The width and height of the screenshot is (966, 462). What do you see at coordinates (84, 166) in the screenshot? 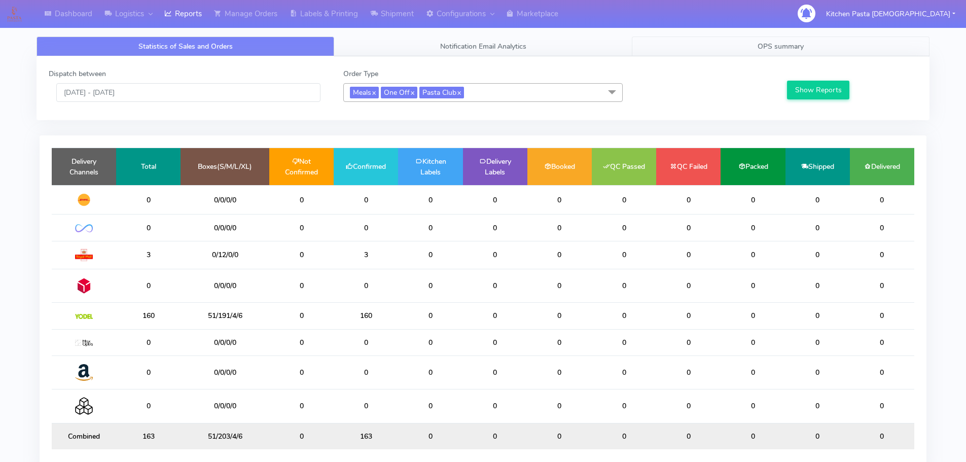
I see `td: Delivery Channels` at bounding box center [84, 166].